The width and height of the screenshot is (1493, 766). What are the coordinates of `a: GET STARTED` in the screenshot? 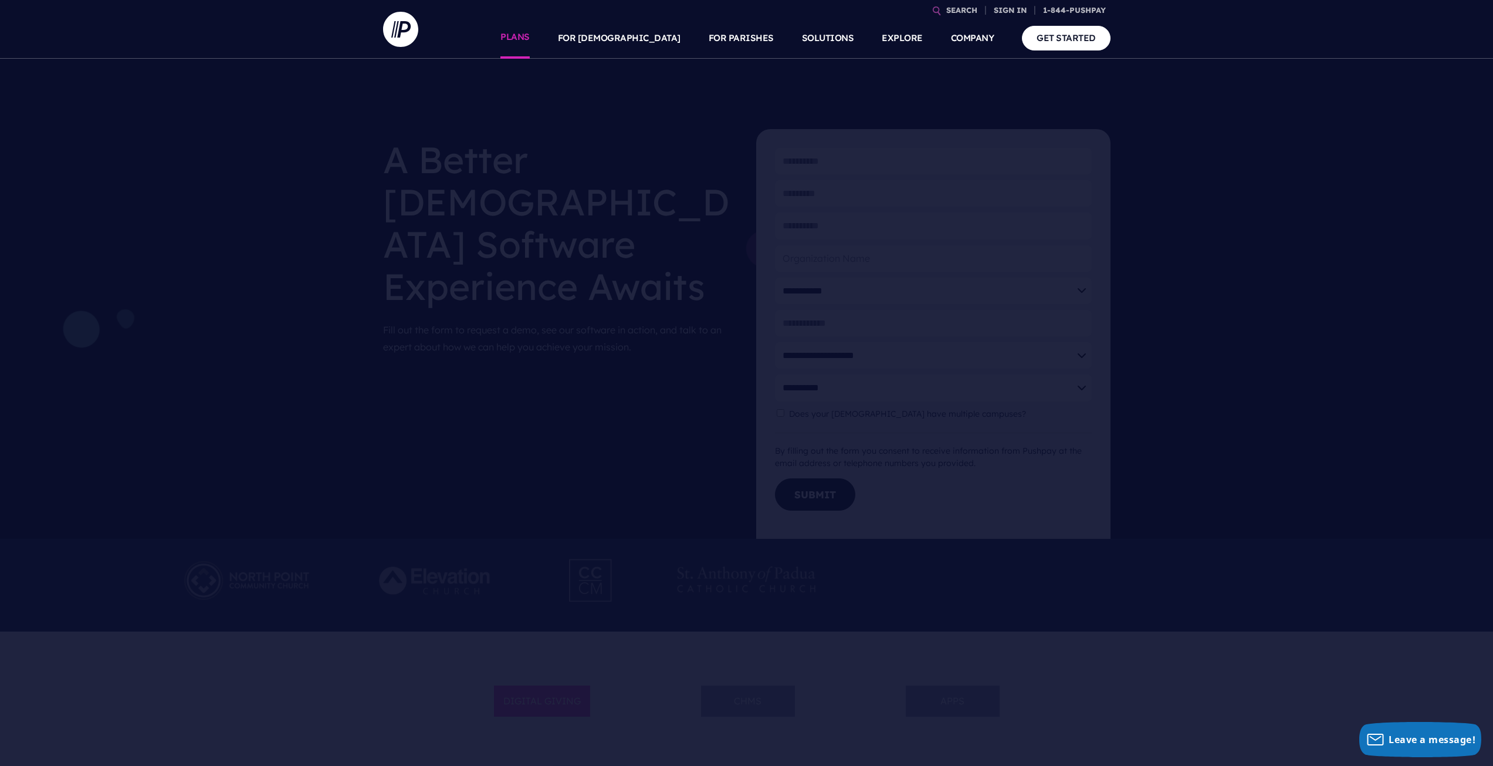 It's located at (1066, 38).